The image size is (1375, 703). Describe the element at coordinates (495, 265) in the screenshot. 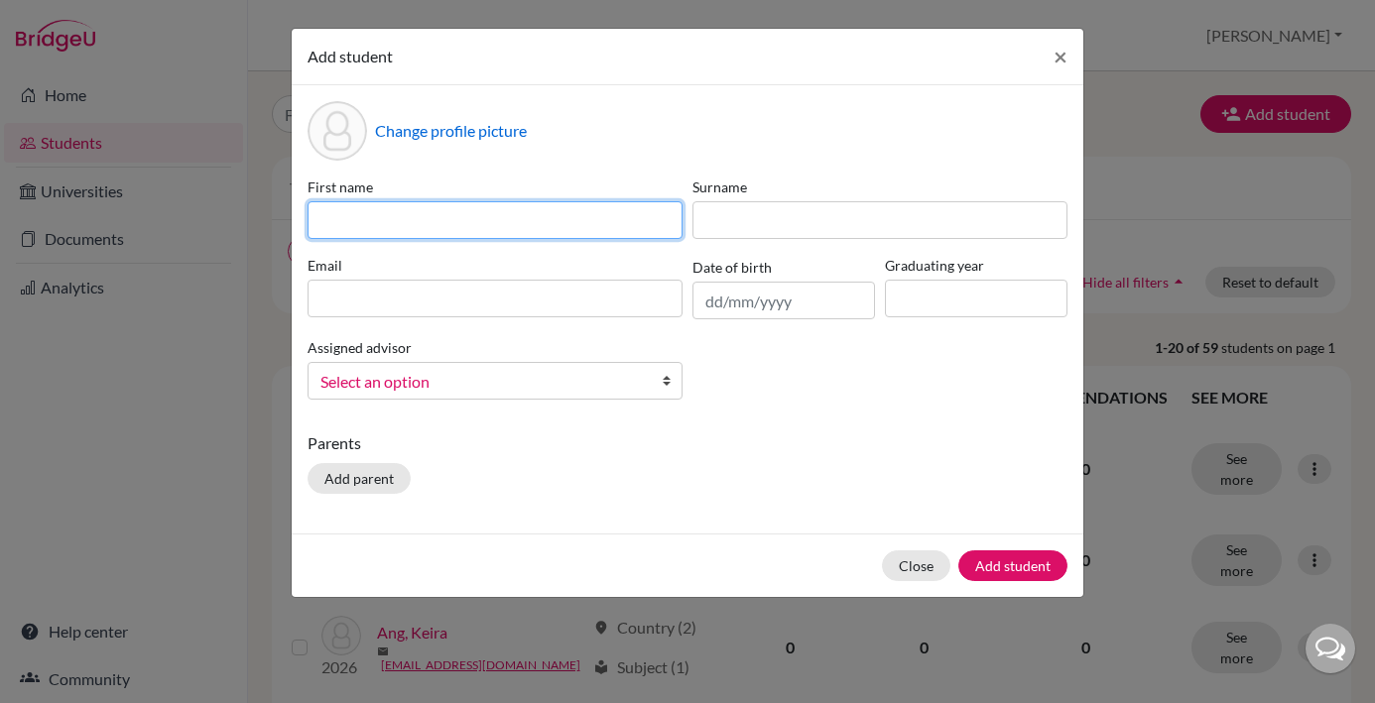

I see `label: Email` at that location.